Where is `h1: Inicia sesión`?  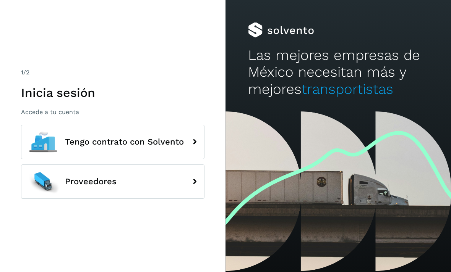 h1: Inicia sesión is located at coordinates (113, 93).